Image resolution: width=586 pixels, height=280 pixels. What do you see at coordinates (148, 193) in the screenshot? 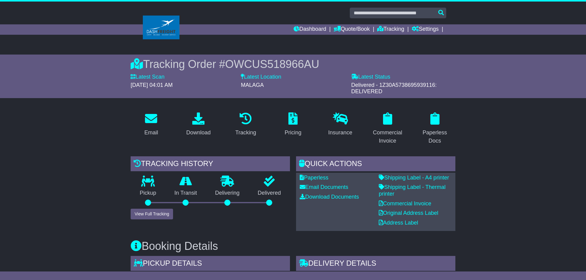
I see `p: Pickup` at bounding box center [148, 193].